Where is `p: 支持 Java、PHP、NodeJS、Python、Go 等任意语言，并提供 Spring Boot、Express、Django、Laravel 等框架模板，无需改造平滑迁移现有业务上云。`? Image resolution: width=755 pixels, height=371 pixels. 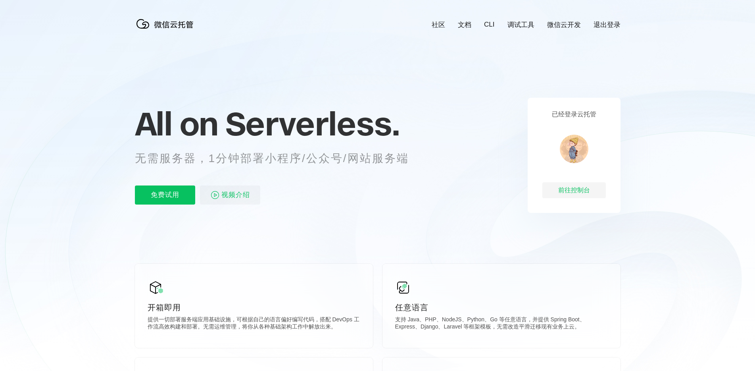
p: 支持 Java、PHP、NodeJS、Python、Go 等任意语言，并提供 Spring Boot、Express、Django、Laravel 等框架模板，无需改造平滑迁移现有业务上云。 is located at coordinates (502, 324).